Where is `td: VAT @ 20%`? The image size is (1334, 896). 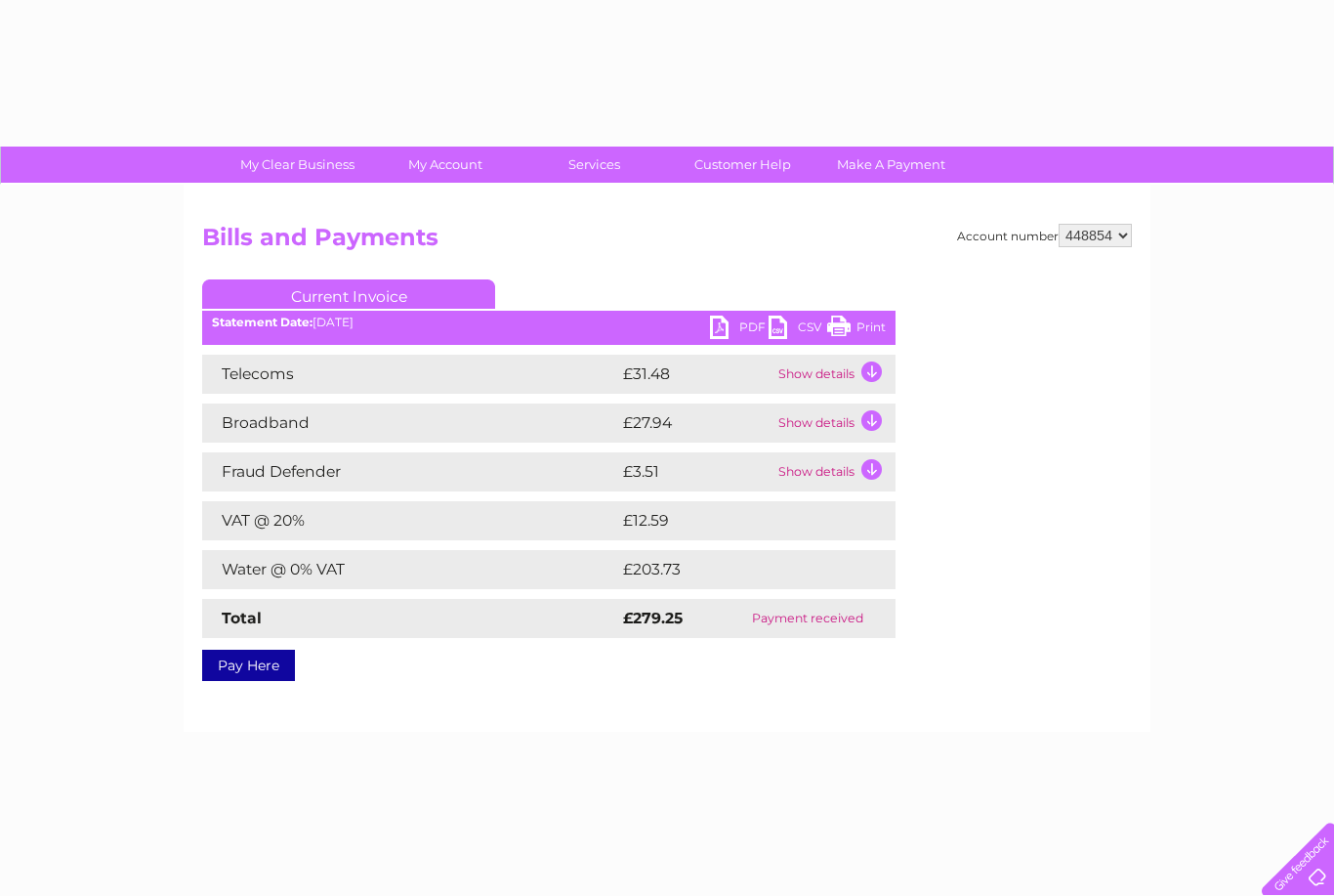
td: VAT @ 20% is located at coordinates (410, 521).